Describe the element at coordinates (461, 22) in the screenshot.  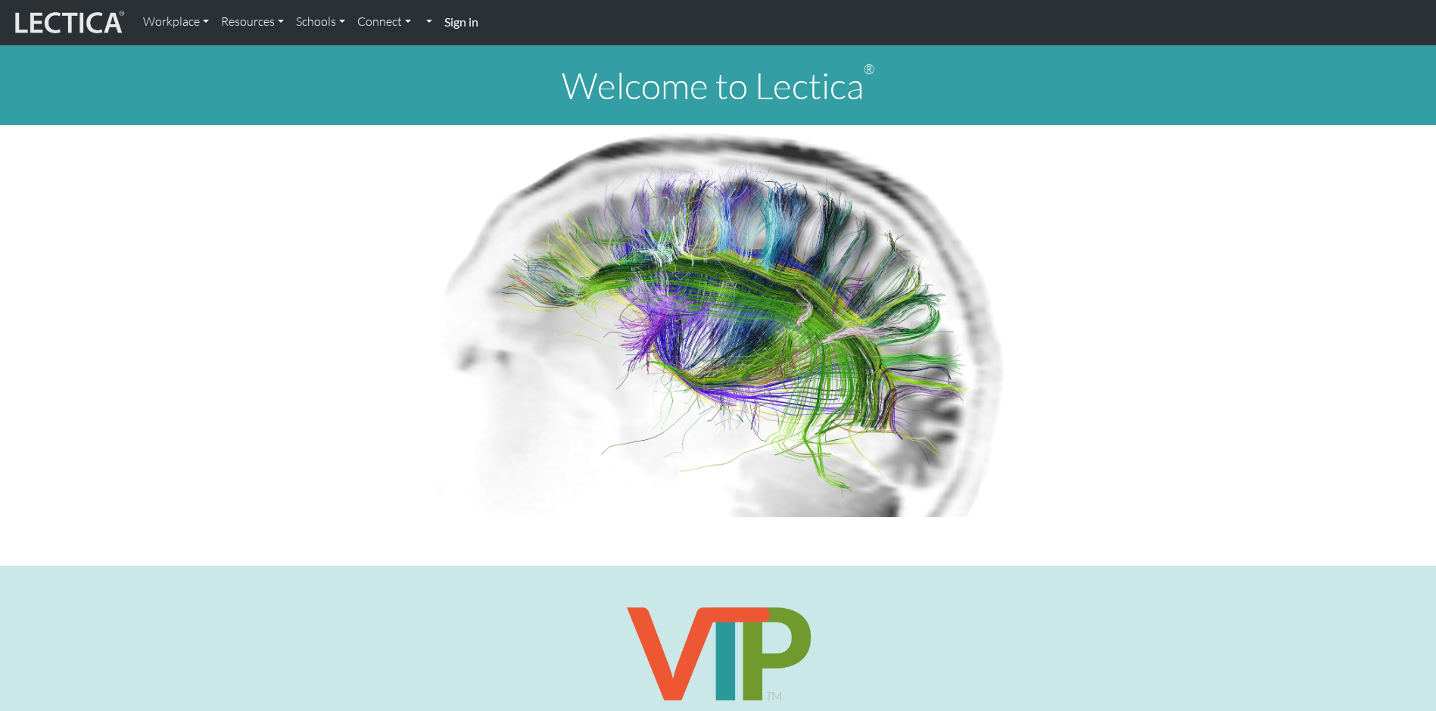
I see `a: Sign in` at that location.